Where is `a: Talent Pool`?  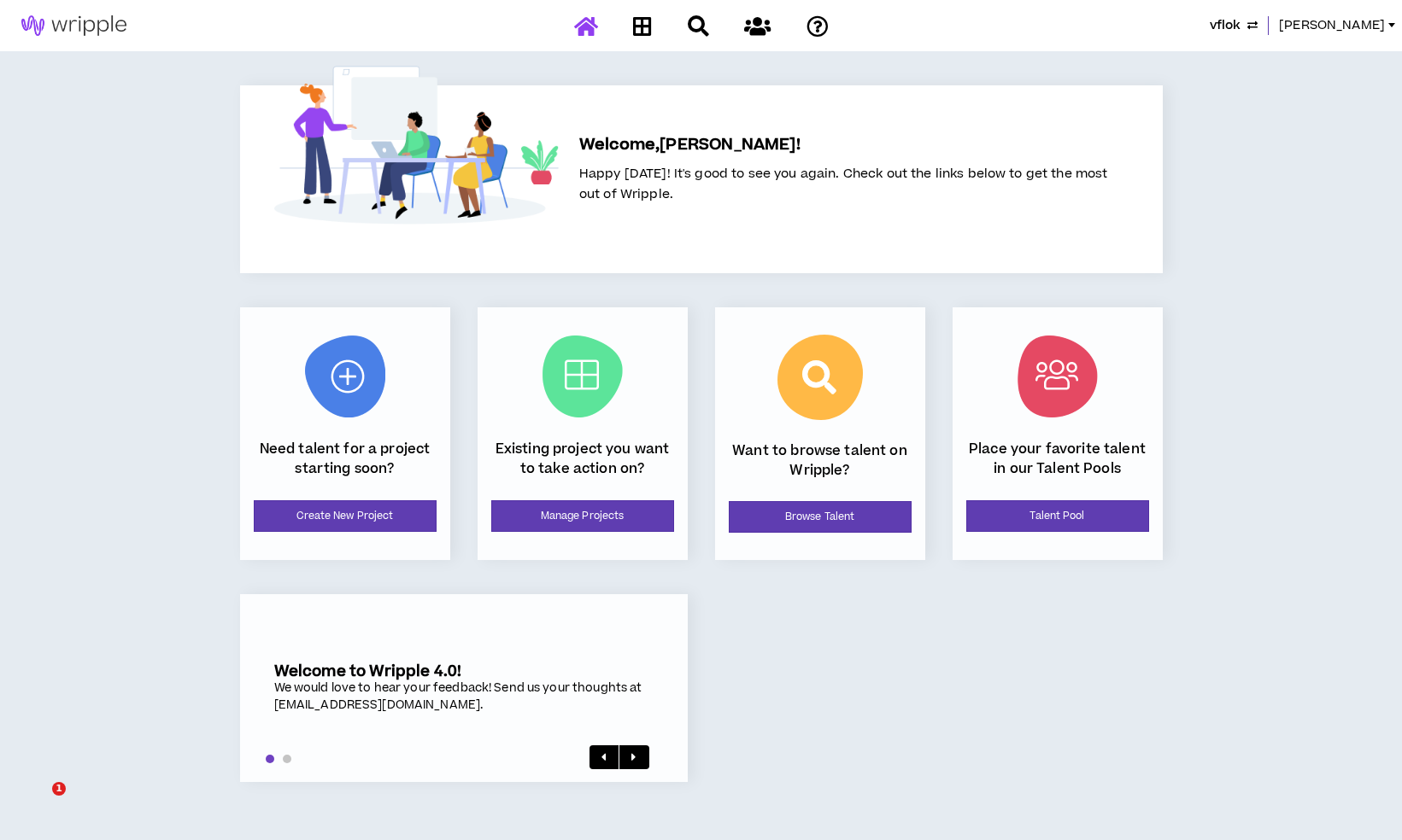
a: Talent Pool is located at coordinates (1058, 515).